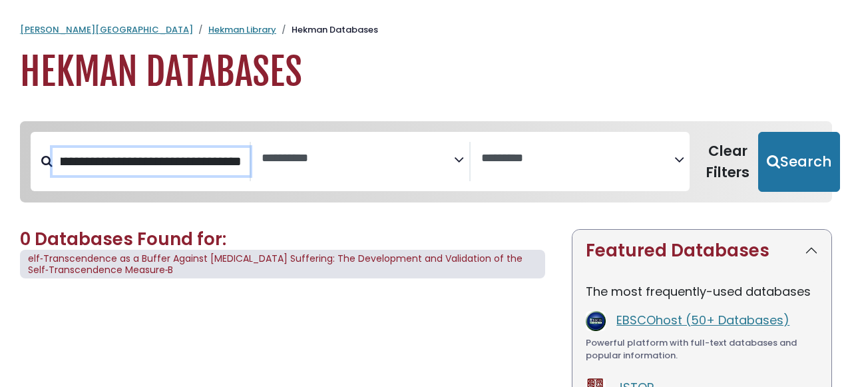  What do you see at coordinates (426, 30) in the screenshot?
I see `nav: breadcrumb` at bounding box center [426, 30].